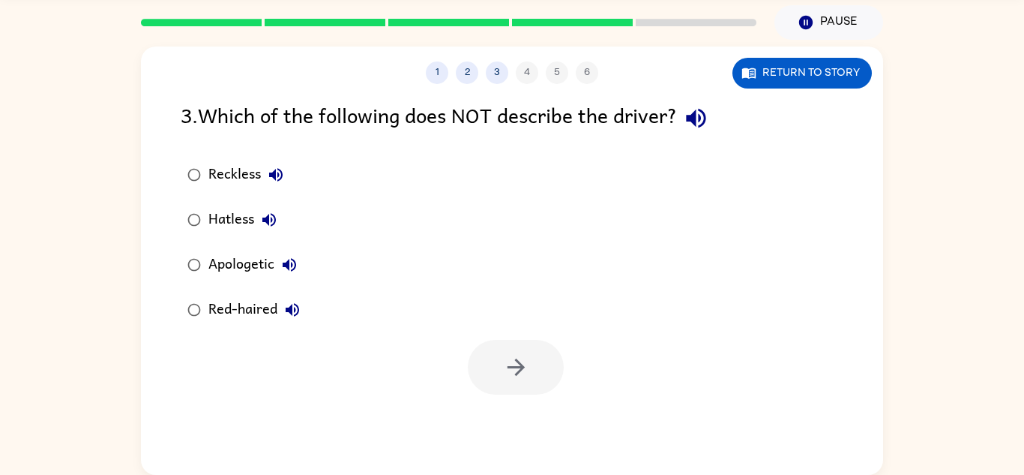 The image size is (1024, 475). I want to click on button: Return to story, so click(802, 73).